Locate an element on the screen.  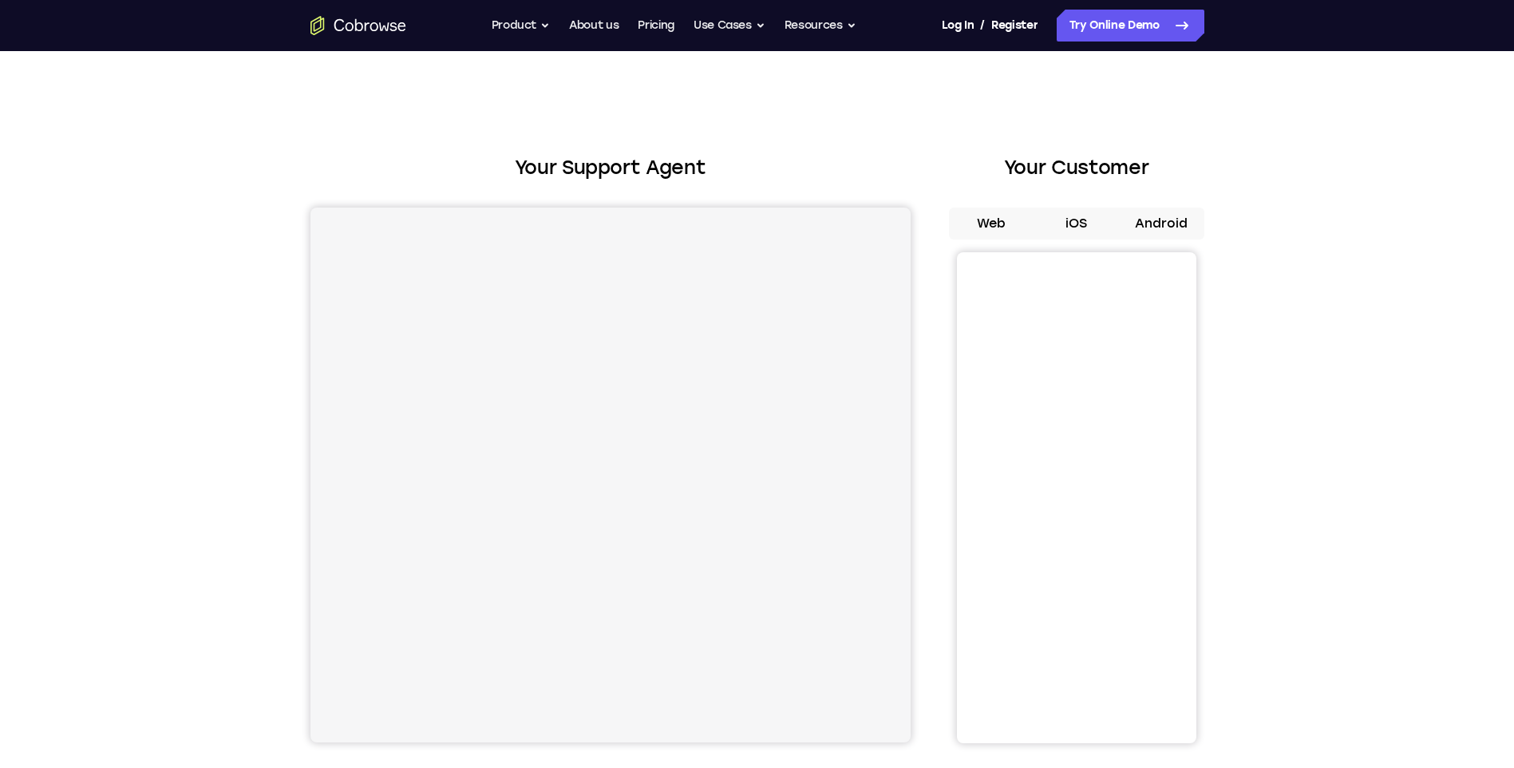
button: Android is located at coordinates (1161, 224).